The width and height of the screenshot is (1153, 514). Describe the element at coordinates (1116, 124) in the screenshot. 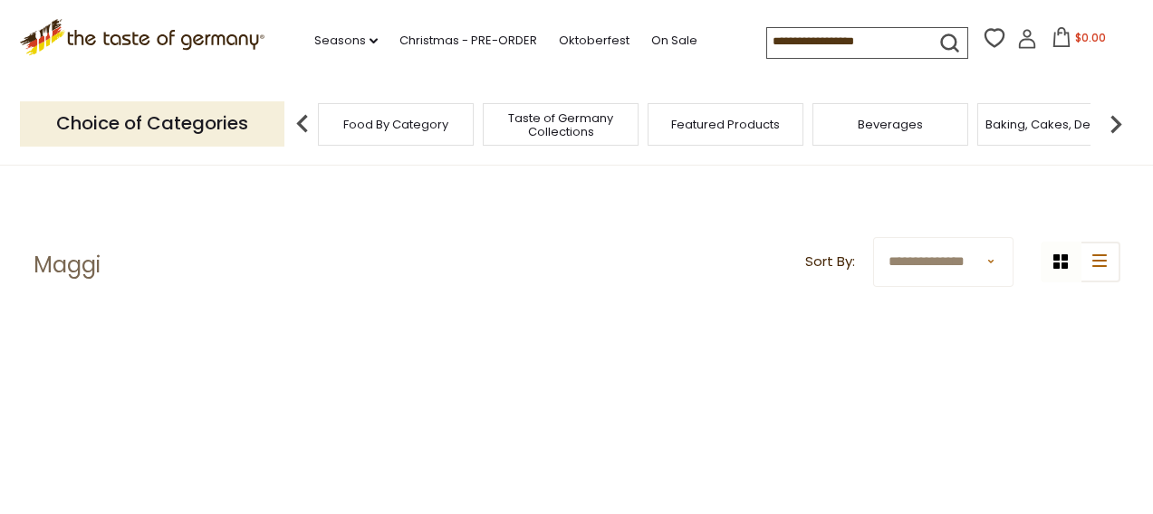

I see `img: next arrow` at that location.